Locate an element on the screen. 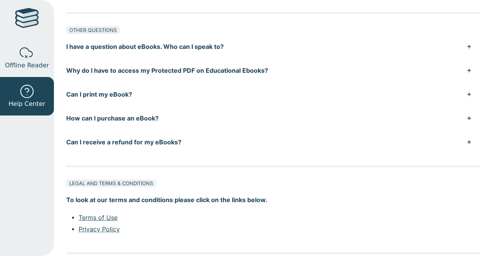 The image size is (493, 256). button: Can I receive a refund for my eBooks? is located at coordinates (273, 142).